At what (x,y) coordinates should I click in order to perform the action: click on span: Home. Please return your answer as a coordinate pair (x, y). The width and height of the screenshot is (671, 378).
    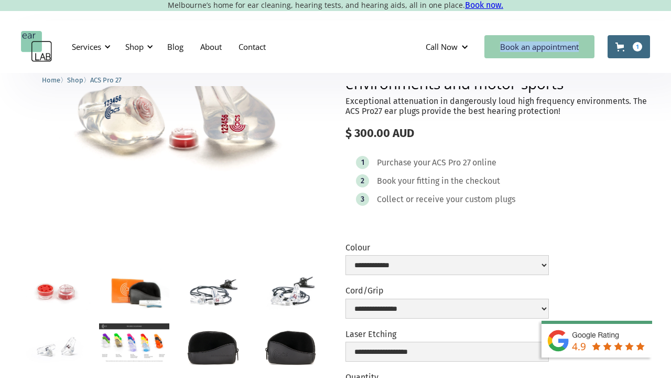
    Looking at the image, I should click on (51, 80).